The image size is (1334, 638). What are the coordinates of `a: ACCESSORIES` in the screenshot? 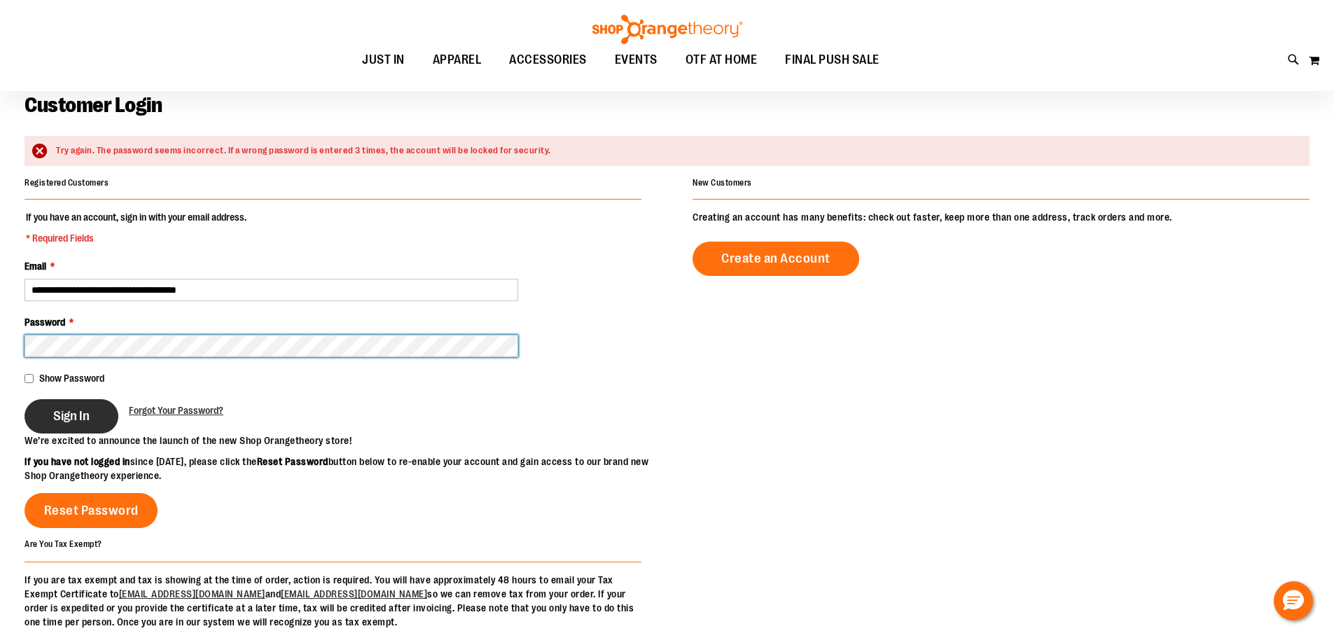 It's located at (548, 60).